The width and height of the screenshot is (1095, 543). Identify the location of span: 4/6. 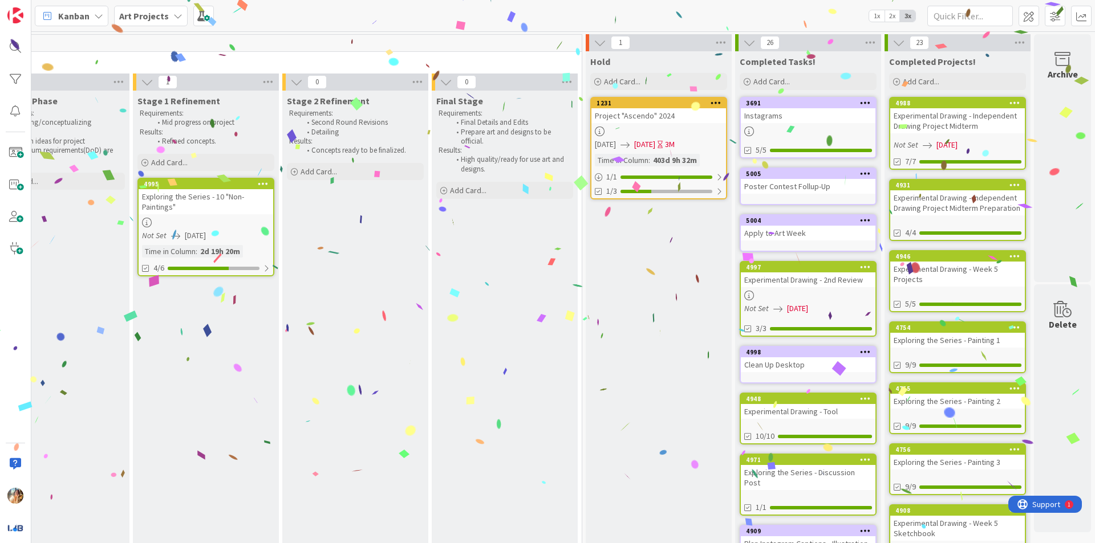
(159, 268).